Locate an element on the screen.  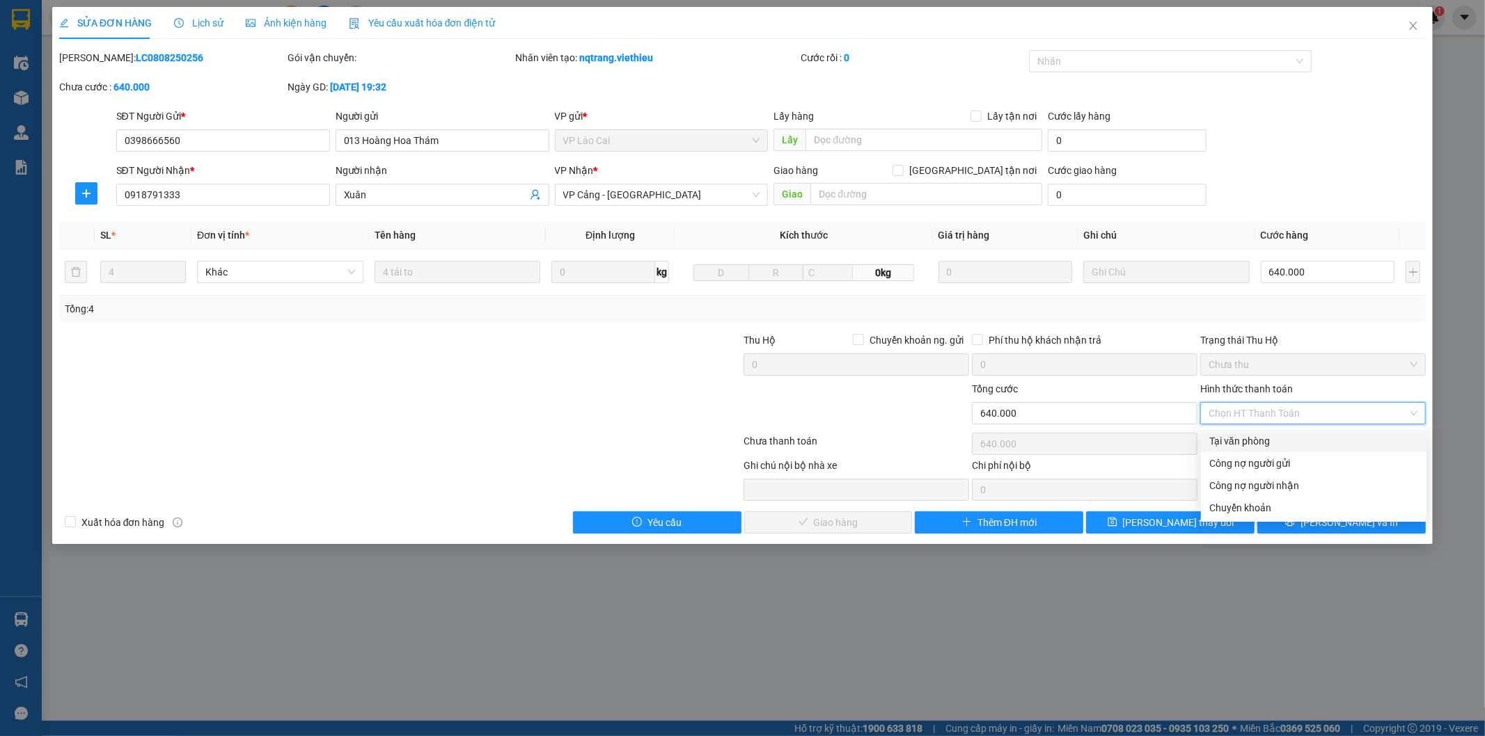
span: Lịch sử is located at coordinates (198, 23).